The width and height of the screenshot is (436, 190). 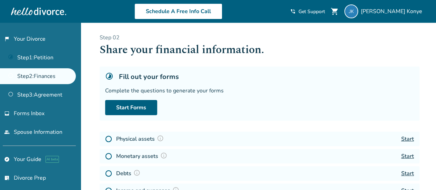 What do you see at coordinates (7, 159) in the screenshot?
I see `span: explore` at bounding box center [7, 159].